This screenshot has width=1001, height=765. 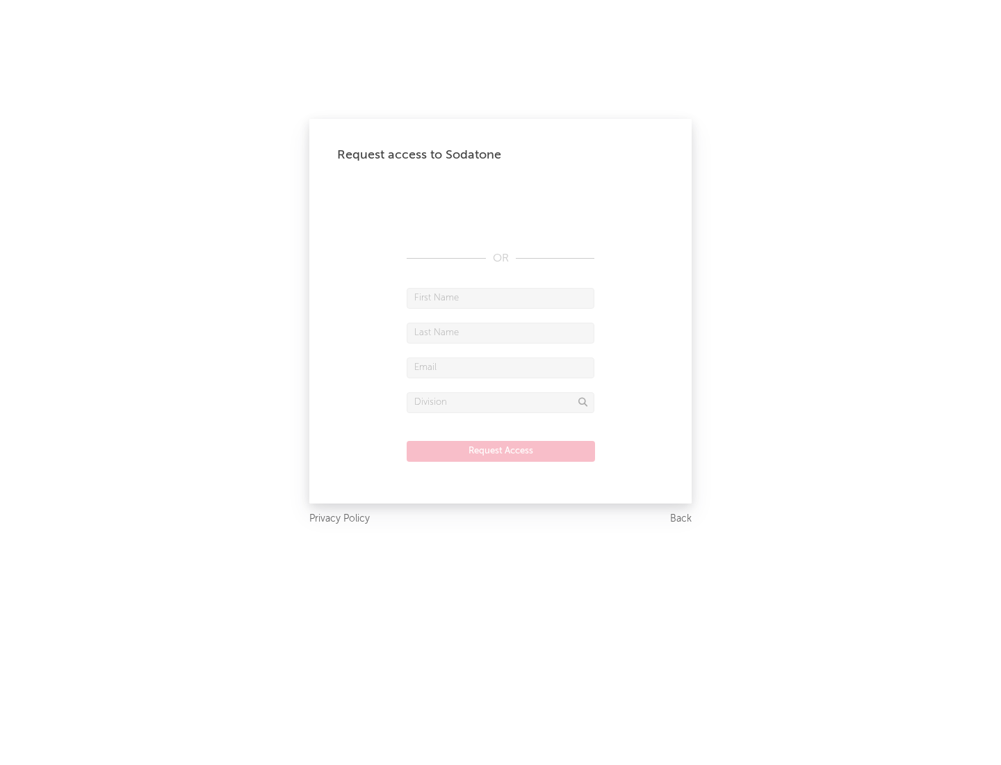 What do you see at coordinates (681, 519) in the screenshot?
I see `a: Back` at bounding box center [681, 519].